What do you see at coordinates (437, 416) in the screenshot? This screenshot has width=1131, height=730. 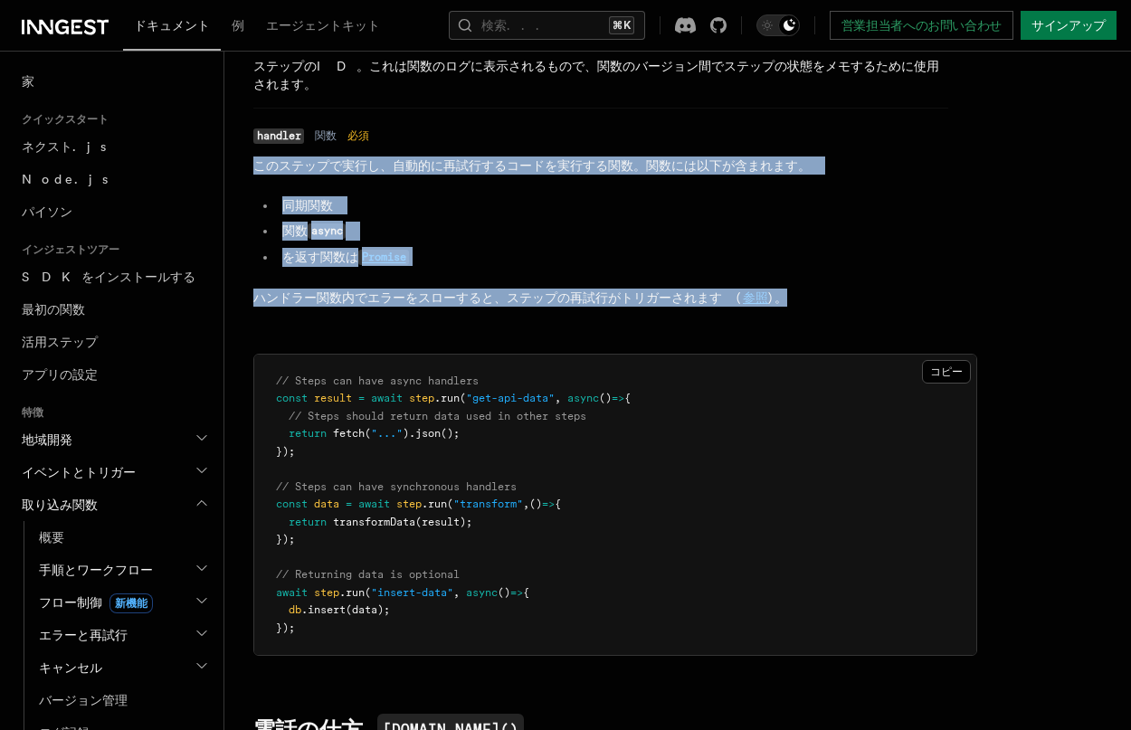 I see `span: // Steps should return data used in other steps` at bounding box center [437, 416].